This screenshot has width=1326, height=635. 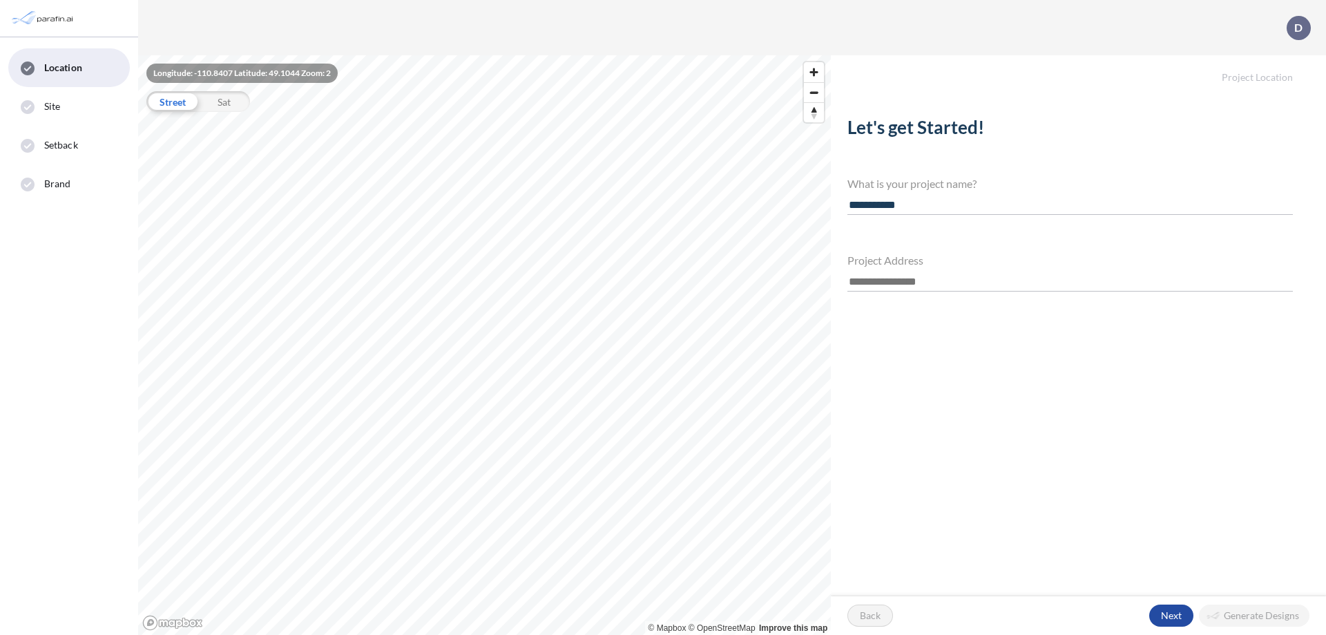 I want to click on span: Reset bearing to north, so click(x=814, y=113).